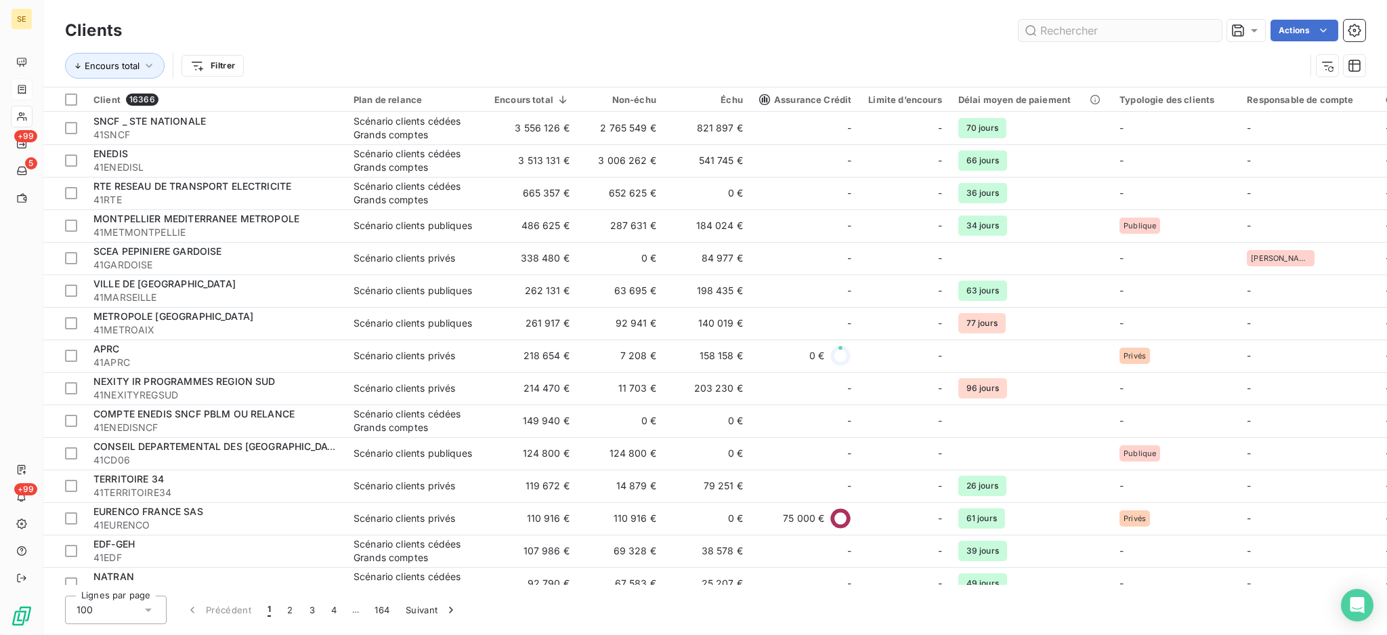  Describe the element at coordinates (416, 100) in the screenshot. I see `div: Plan de relance` at that location.